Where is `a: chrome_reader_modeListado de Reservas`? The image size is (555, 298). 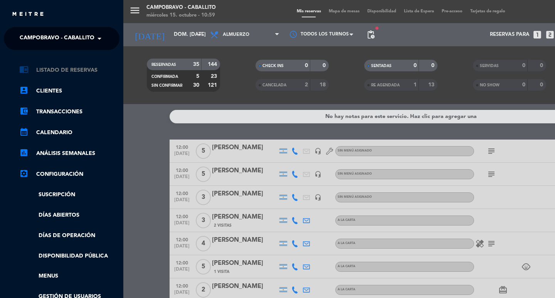
a: chrome_reader_modeListado de Reservas is located at coordinates (69, 70).